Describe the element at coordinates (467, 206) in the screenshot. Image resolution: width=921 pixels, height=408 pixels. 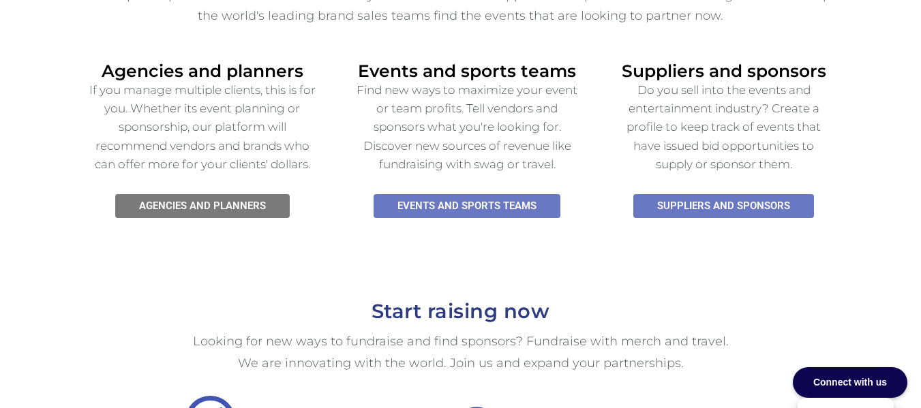
I see `a: Events and SPORTS TEAMS` at that location.